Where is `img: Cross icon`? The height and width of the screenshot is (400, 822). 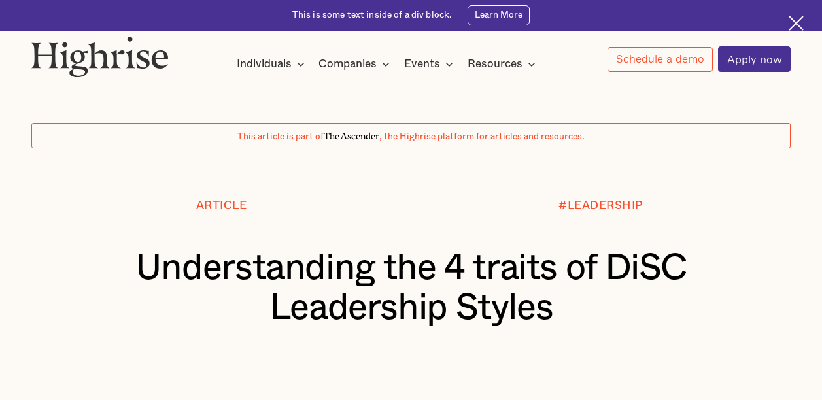 img: Cross icon is located at coordinates (796, 23).